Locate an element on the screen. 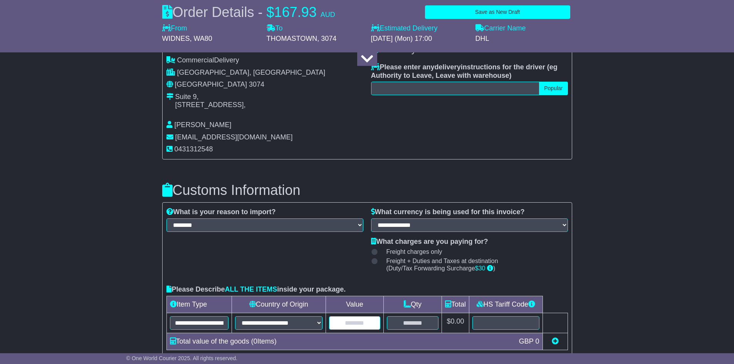 The height and width of the screenshot is (364, 734). span: delivery is located at coordinates (447, 67).